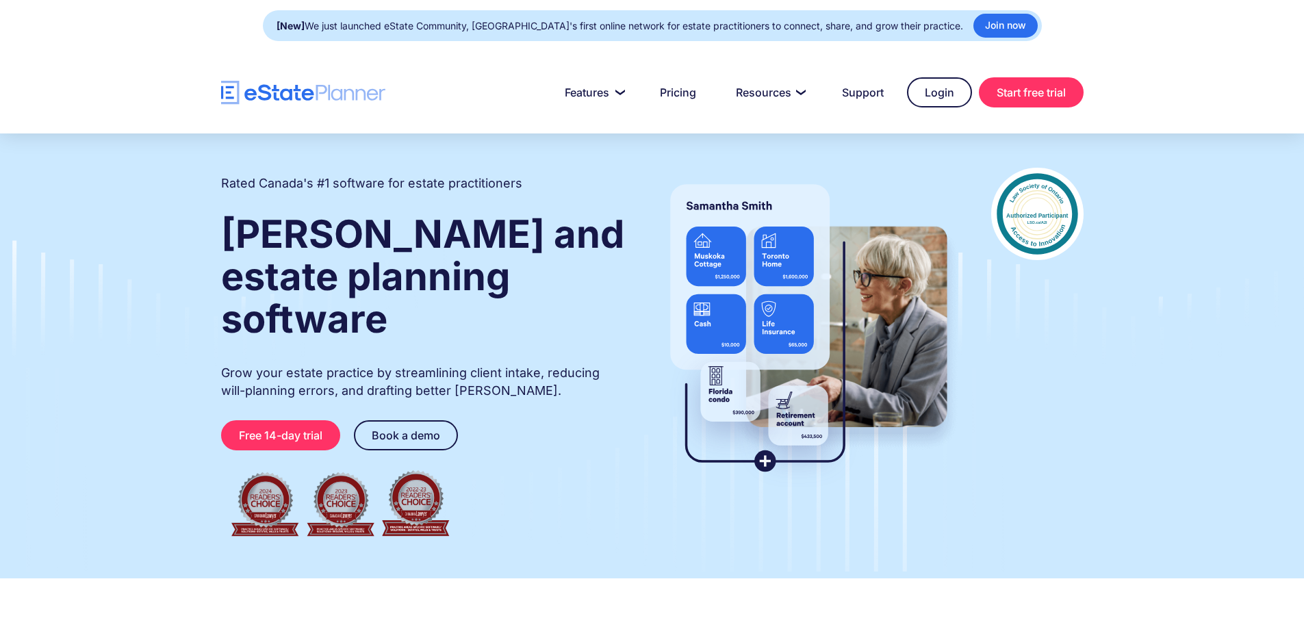  I want to click on a: Start free trial, so click(1031, 92).